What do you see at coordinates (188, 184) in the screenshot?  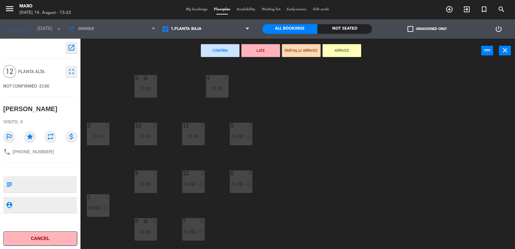 I see `span: 20:30` at bounding box center [188, 184].